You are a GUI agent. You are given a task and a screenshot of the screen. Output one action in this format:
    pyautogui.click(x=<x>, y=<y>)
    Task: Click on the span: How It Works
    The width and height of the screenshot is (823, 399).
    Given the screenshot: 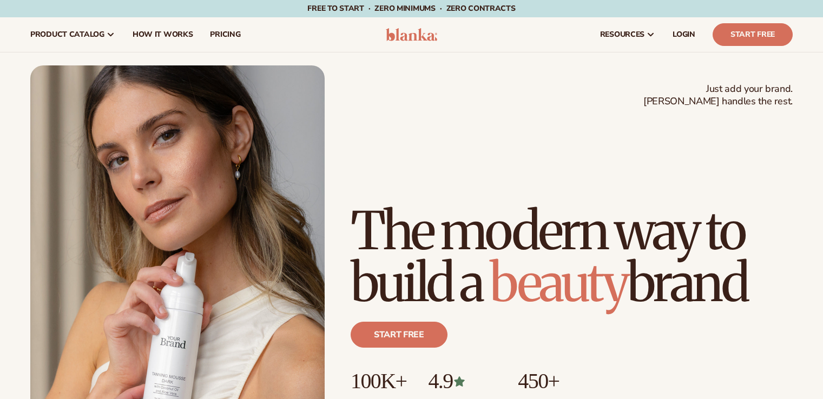 What is the action you would take?
    pyautogui.click(x=163, y=35)
    